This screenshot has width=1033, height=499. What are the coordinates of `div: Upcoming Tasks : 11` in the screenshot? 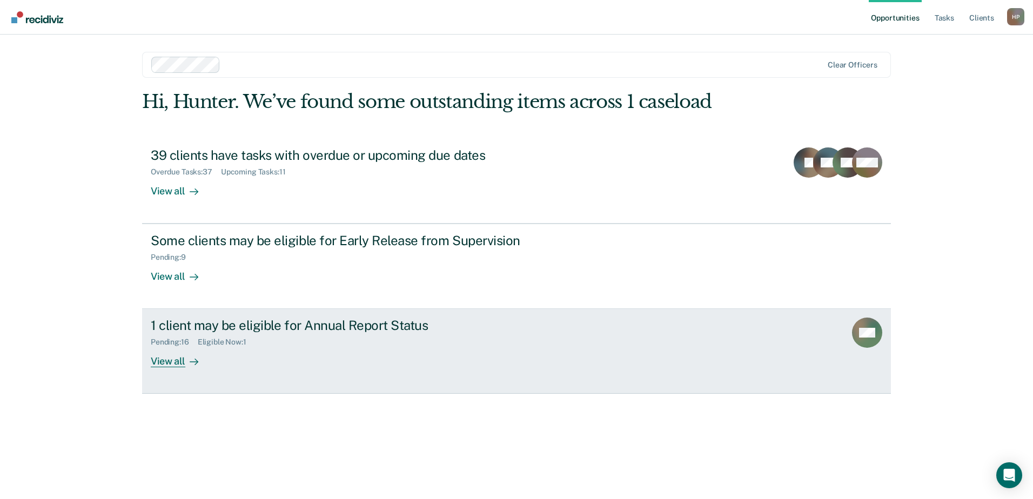 It's located at (258, 172).